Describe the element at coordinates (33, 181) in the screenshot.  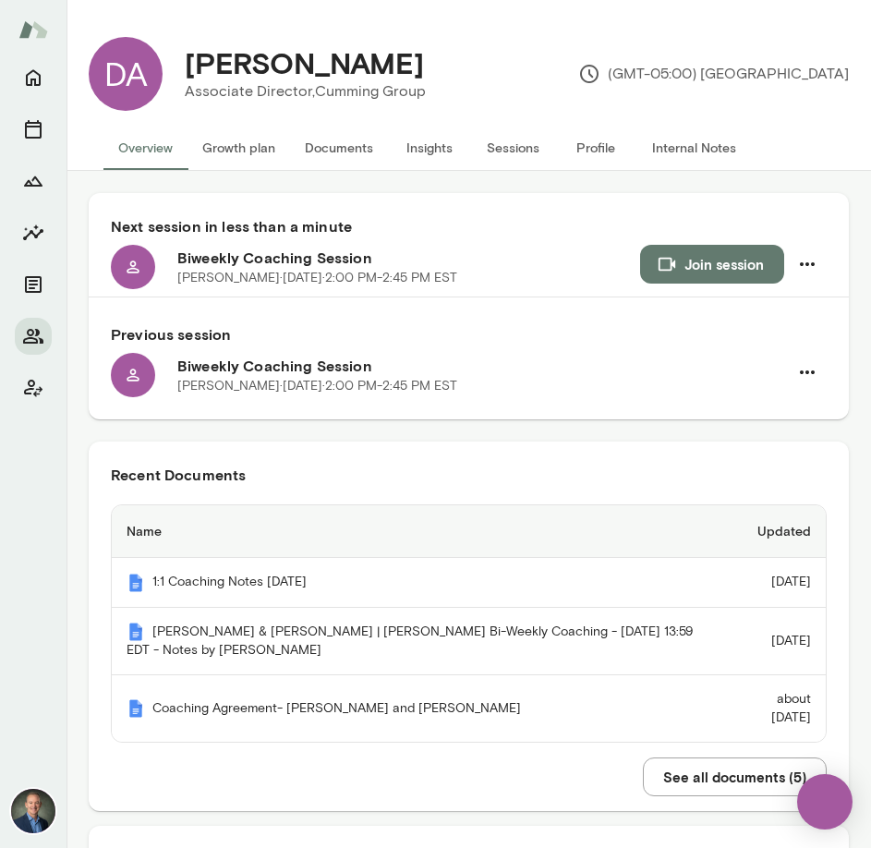
I see `button: Growth Plan` at that location.